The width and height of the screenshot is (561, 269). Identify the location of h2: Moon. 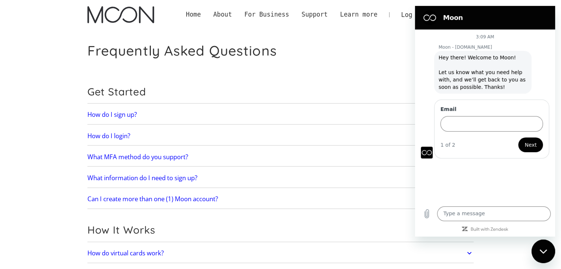
(80, 12).